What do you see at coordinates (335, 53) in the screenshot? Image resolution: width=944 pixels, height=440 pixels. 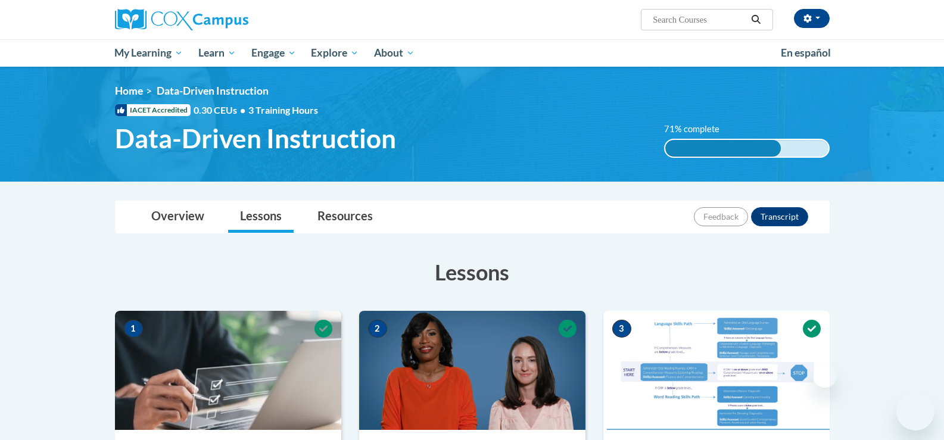 I see `span: Explore` at bounding box center [335, 53].